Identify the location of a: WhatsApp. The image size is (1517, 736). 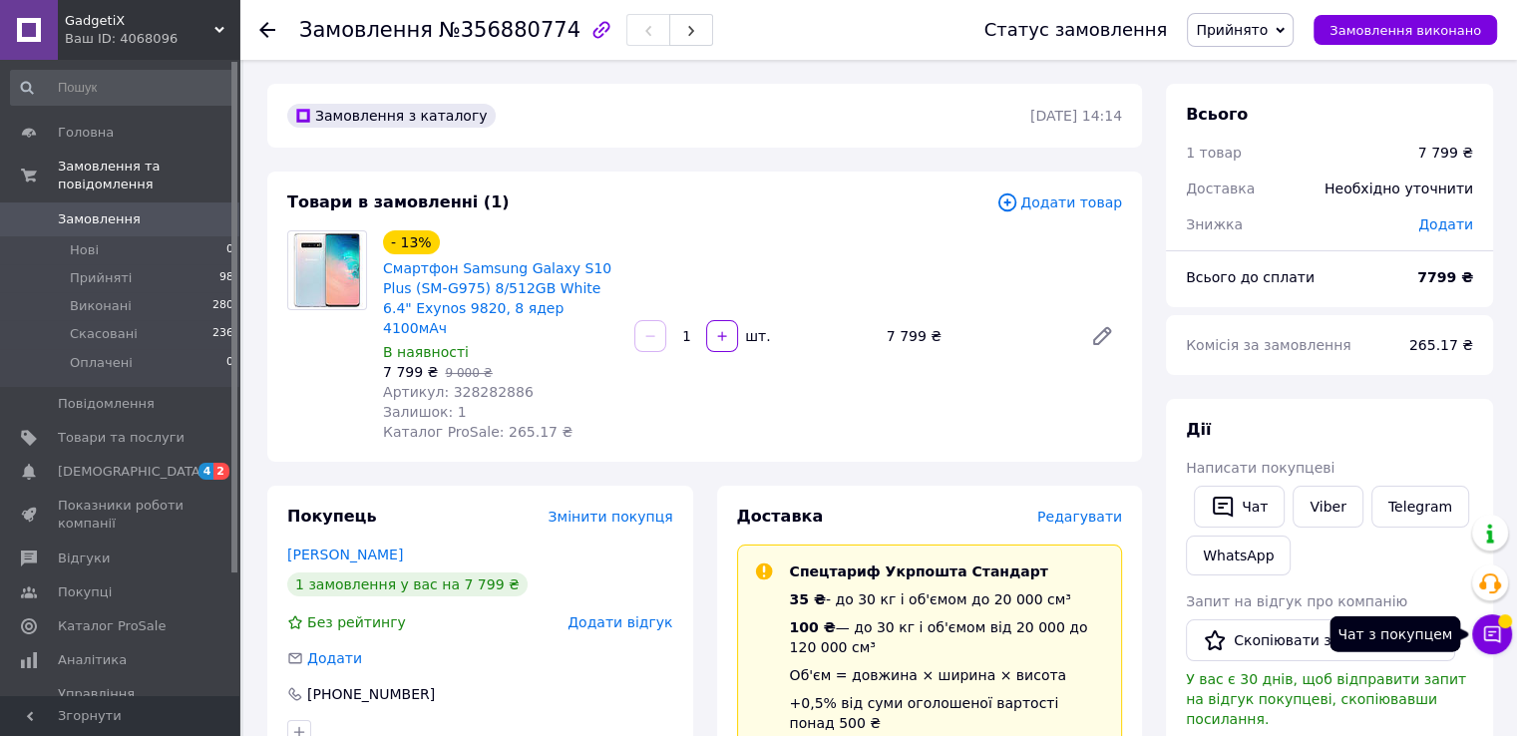
(1237, 555).